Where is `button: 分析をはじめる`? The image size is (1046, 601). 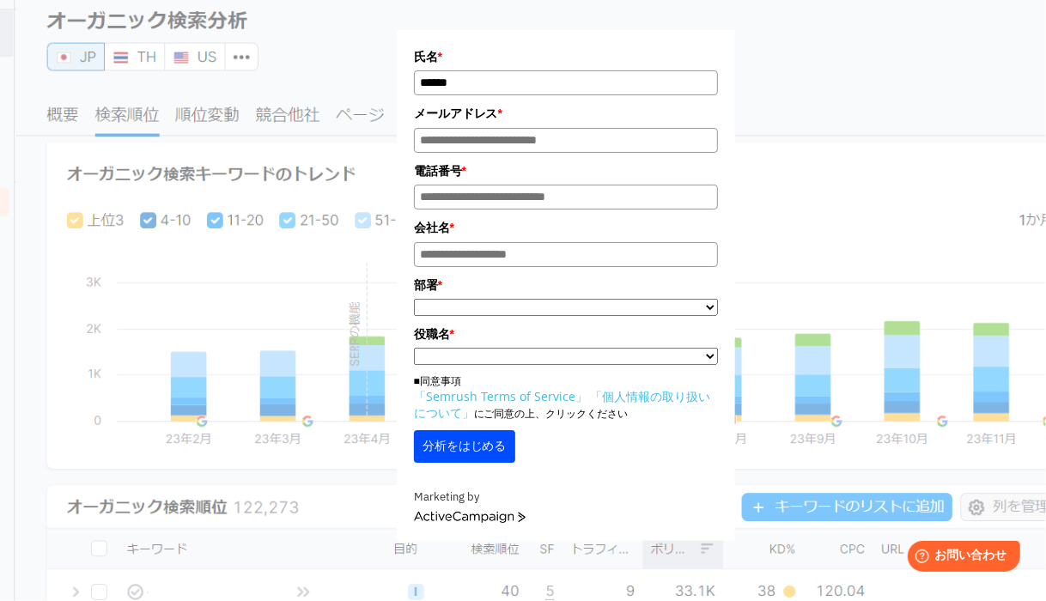
button: 分析をはじめる is located at coordinates (465, 447).